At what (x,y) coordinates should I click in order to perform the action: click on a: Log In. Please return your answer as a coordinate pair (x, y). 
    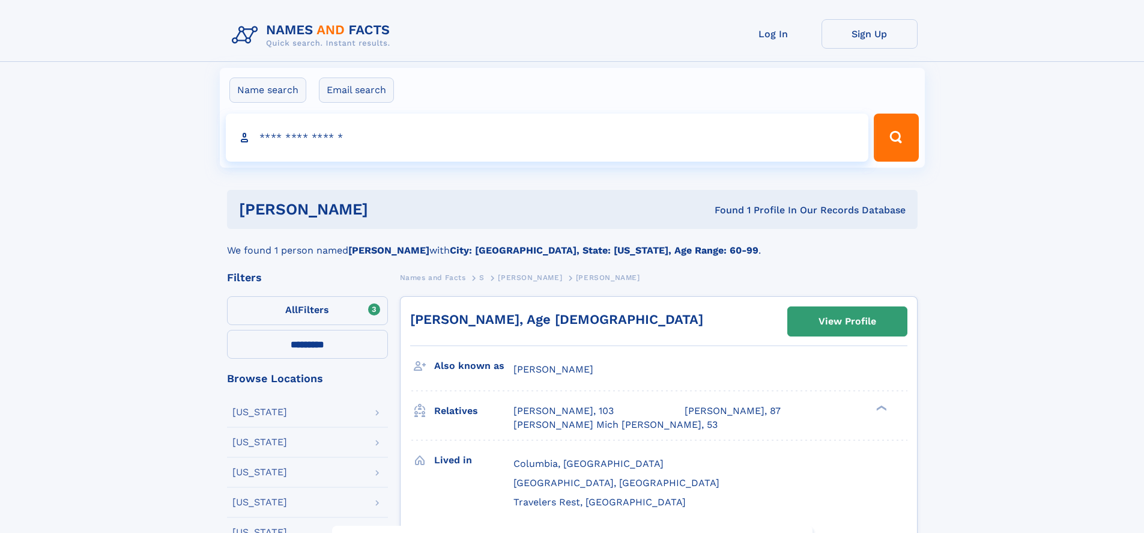
    Looking at the image, I should click on (774, 34).